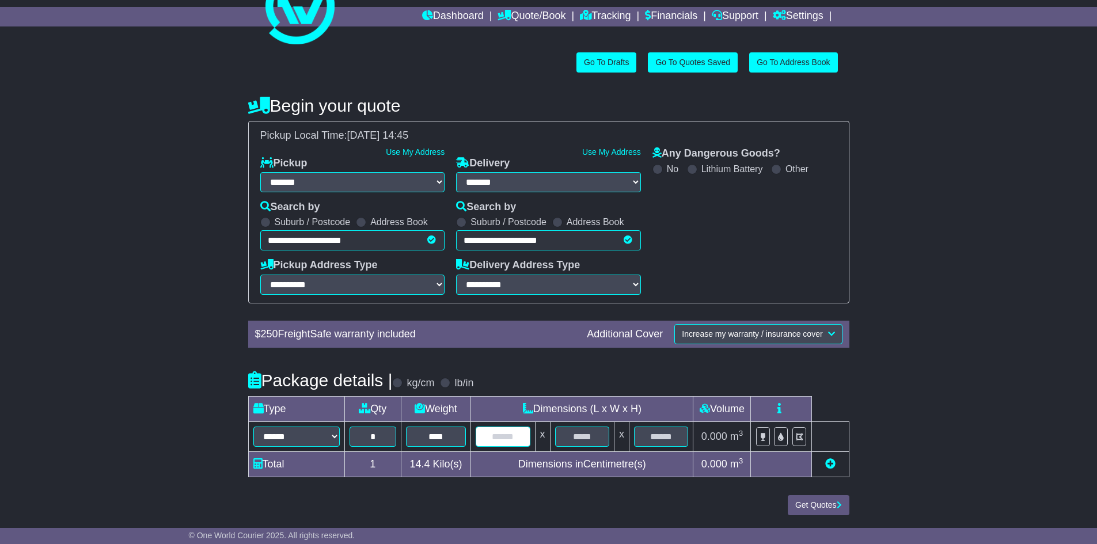 The height and width of the screenshot is (544, 1097). I want to click on td: Kilo(s), so click(436, 464).